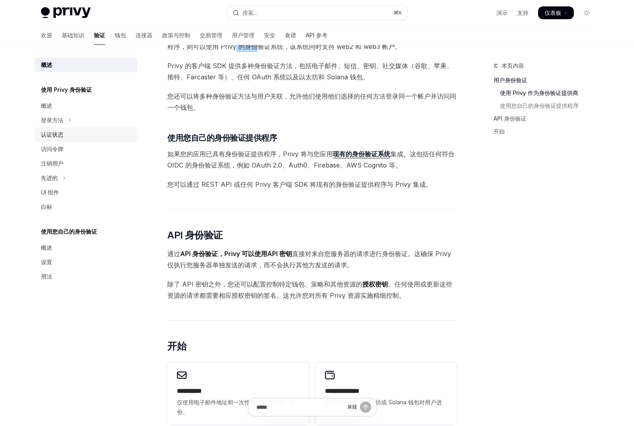  Describe the element at coordinates (361, 154) in the screenshot. I see `font: 现有的身份验证系统` at that location.